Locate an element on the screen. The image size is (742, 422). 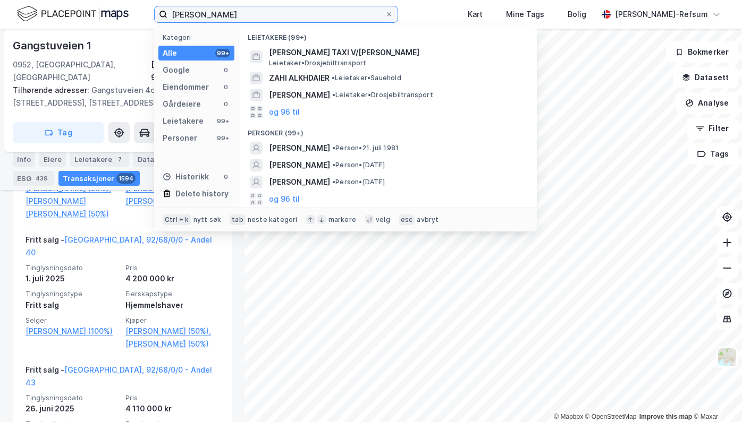
button: Tag is located at coordinates (58, 133).